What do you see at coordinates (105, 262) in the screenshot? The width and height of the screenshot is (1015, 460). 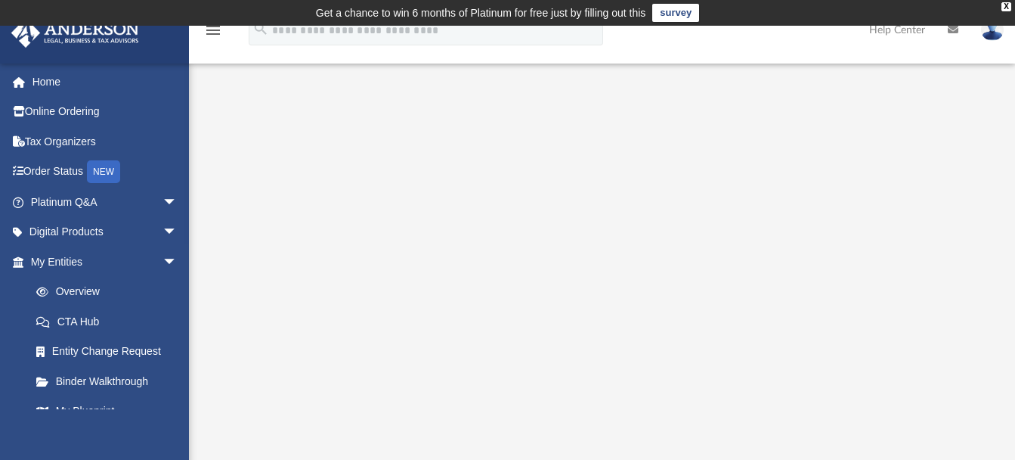 I see `a: My Entitiesarrow_drop_down` at bounding box center [105, 262].